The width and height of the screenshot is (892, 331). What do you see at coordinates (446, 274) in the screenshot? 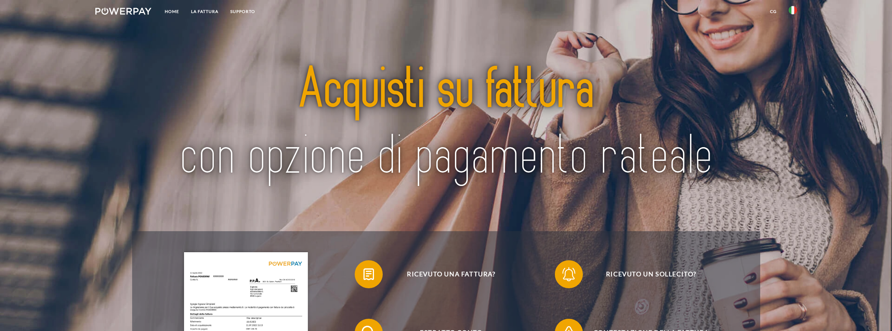
I see `a: Ricevuto una fattura?` at bounding box center [446, 274].